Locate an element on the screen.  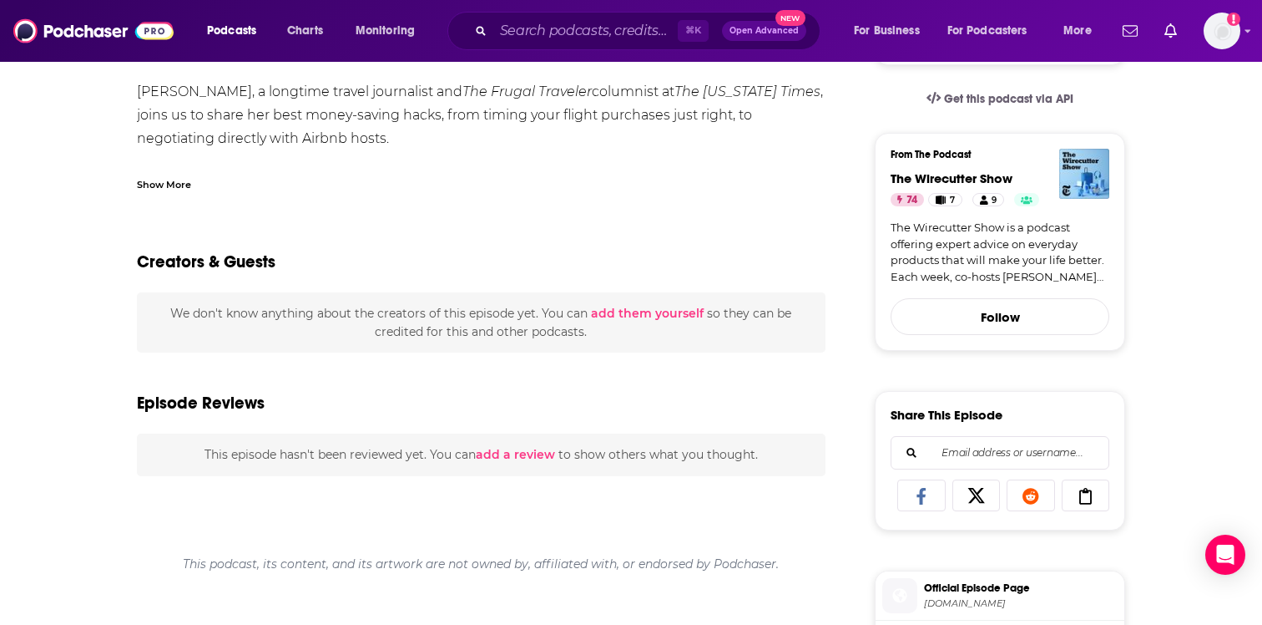
span: The Wirecutter Show is located at coordinates (952, 178).